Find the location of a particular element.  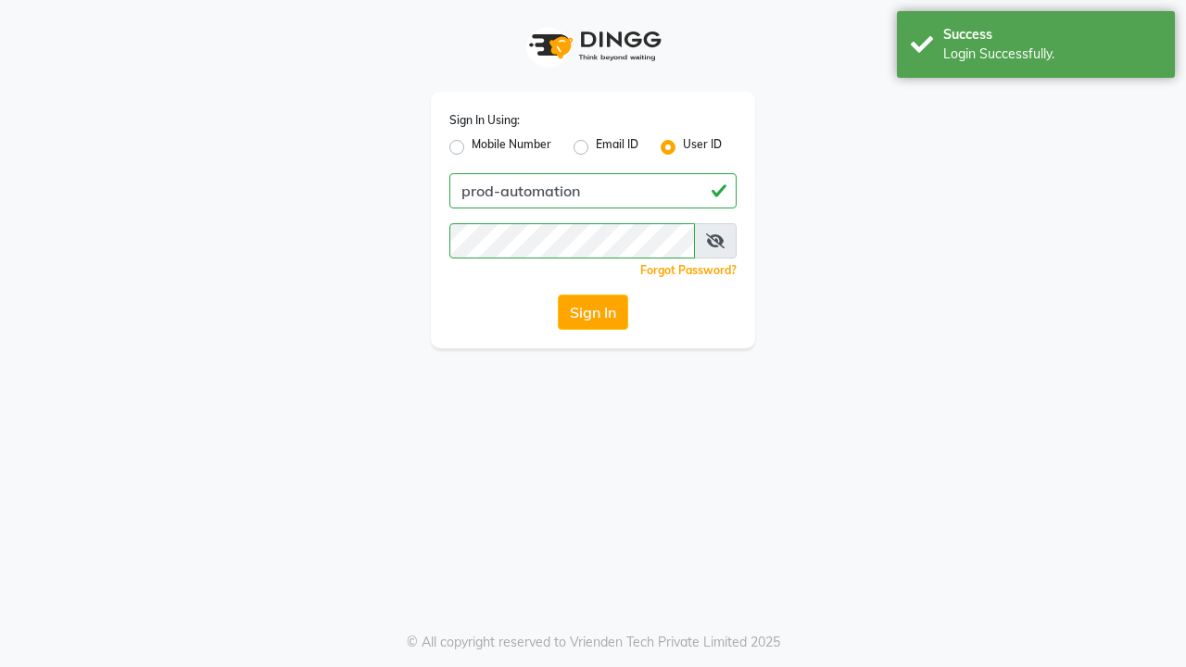

button: Sign In is located at coordinates (593, 312).